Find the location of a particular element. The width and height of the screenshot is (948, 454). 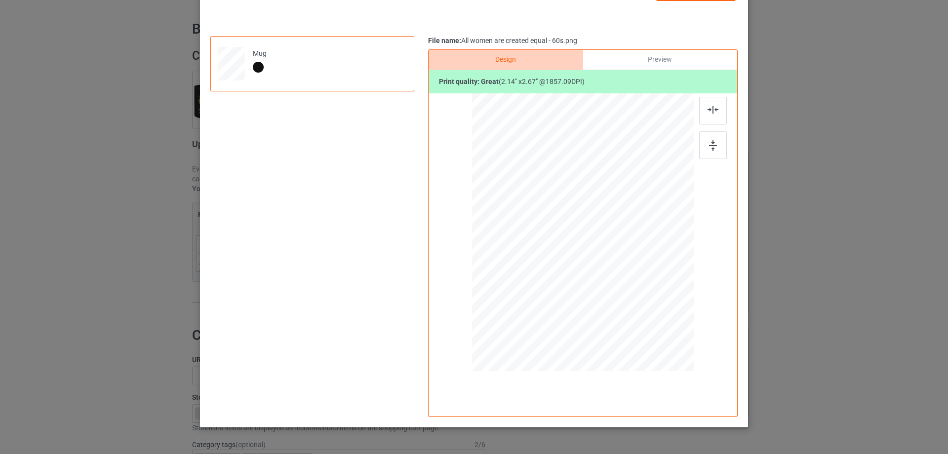

img: svg+xml;base64,PD94bWwgdmVyc2lvbj0iMS4wIiBlbmNvZGluZz0iVVRGLTgiPz4KPHN2ZyB3aWR0aD0iMjJweCIgaGVpZ2... is located at coordinates (713, 110).